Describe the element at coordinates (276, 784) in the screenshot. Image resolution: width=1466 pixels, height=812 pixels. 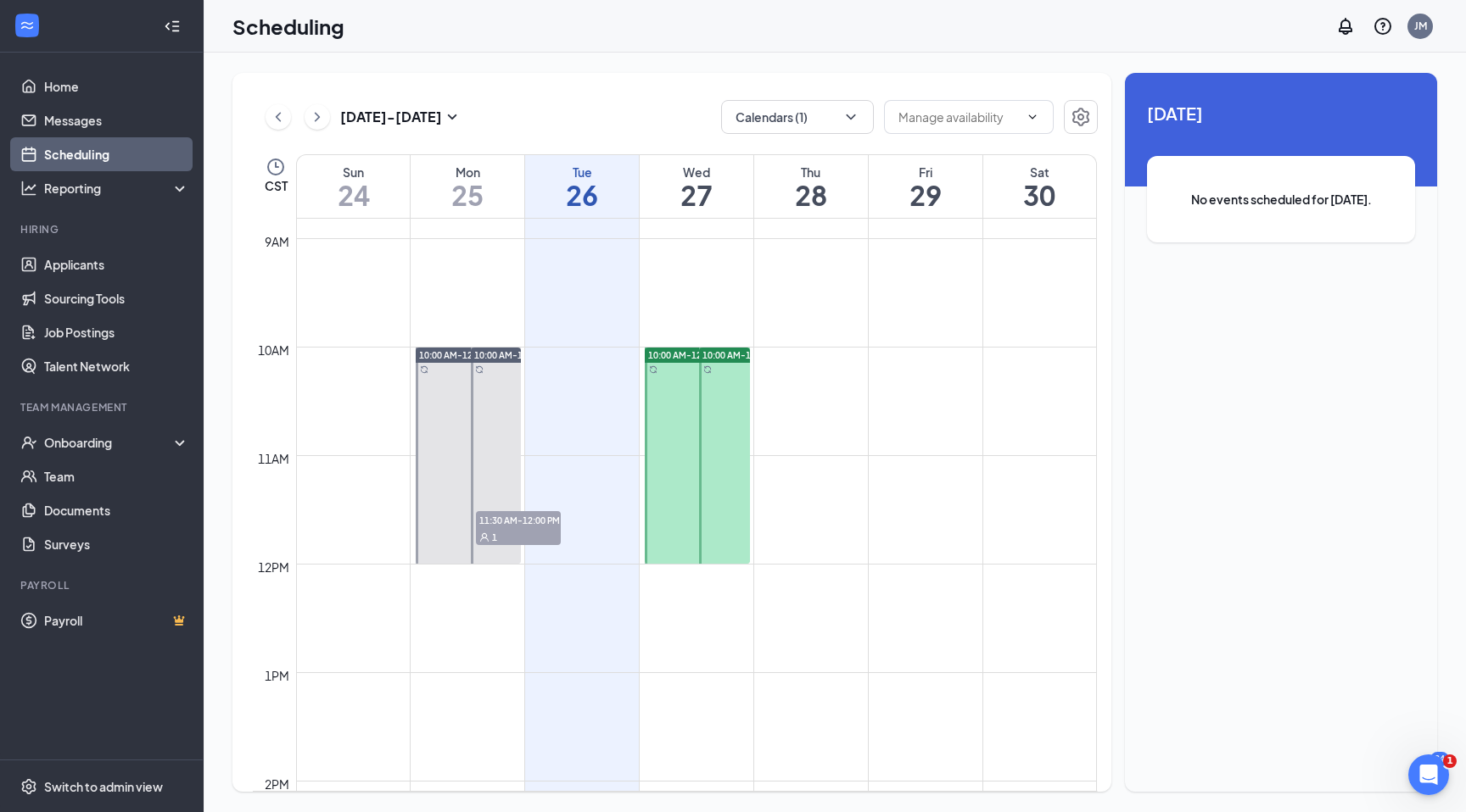
I see `div: 2pm` at that location.